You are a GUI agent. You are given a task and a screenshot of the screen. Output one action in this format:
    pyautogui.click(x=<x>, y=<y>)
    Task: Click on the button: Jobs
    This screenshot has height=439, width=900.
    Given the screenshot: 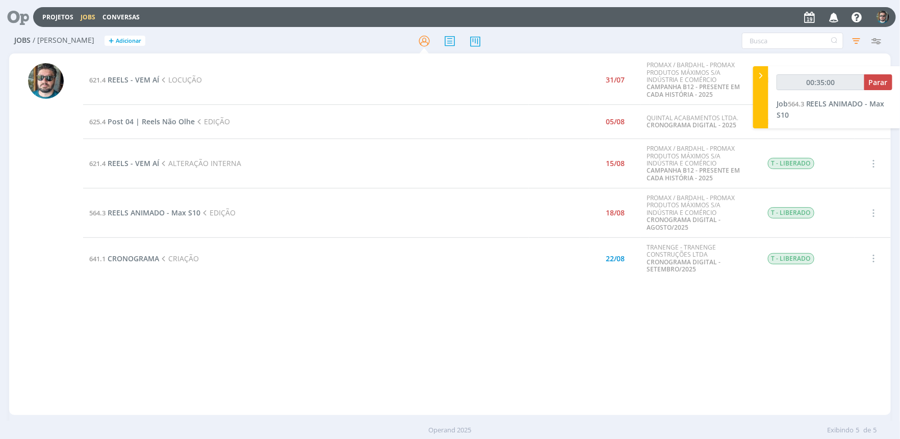 What is the action you would take?
    pyautogui.click(x=88, y=17)
    